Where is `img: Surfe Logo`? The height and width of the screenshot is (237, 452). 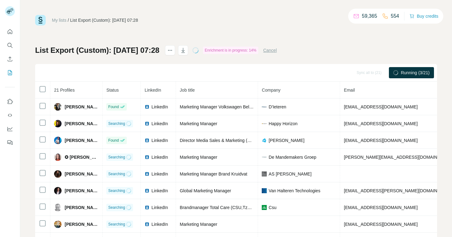 img: Surfe Logo is located at coordinates (40, 20).